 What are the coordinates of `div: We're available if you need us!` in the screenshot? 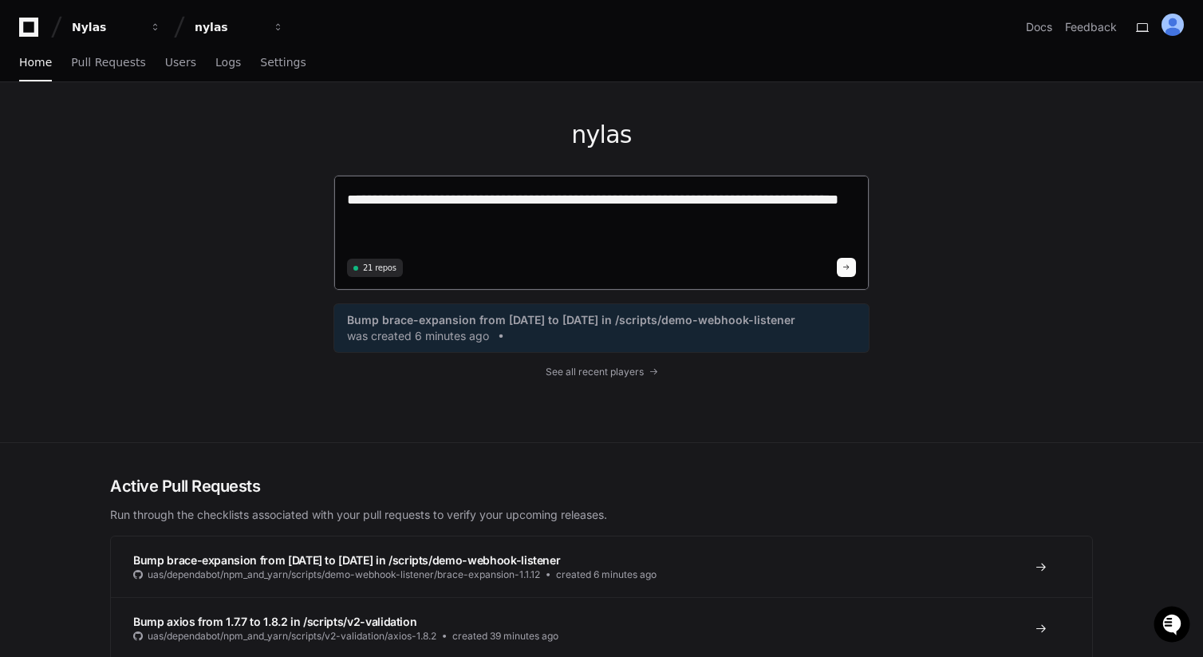 It's located at (128, 141).